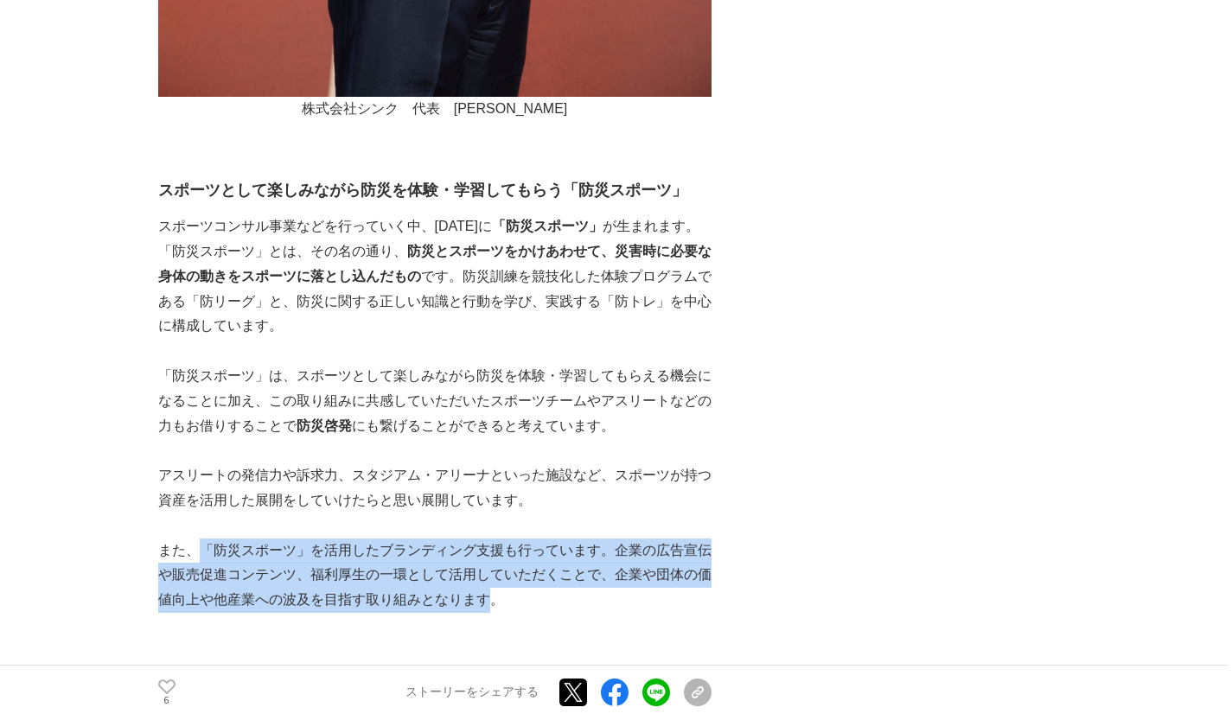 The height and width of the screenshot is (720, 1232). Describe the element at coordinates (435, 576) in the screenshot. I see `p: また、「防災スポーツ」を活用したブランディング支援も行っています。企業の広告宣伝や販売促進コンテンツ、福利厚生の一環として活用していただくことで、企業や団体の価値向上や他産業への波及を目指す取り...` at that location.